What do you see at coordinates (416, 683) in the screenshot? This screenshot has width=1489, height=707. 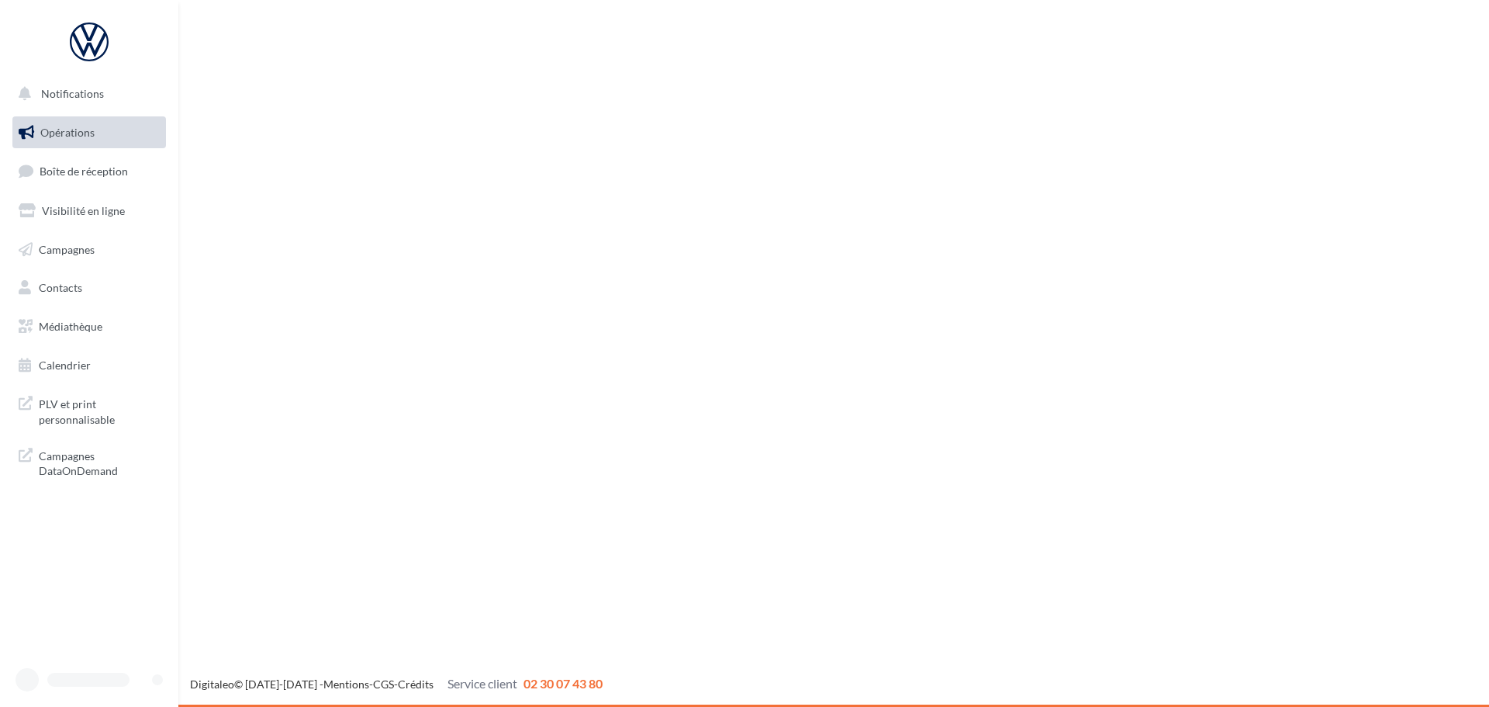 I see `a: Crédits` at bounding box center [416, 683].